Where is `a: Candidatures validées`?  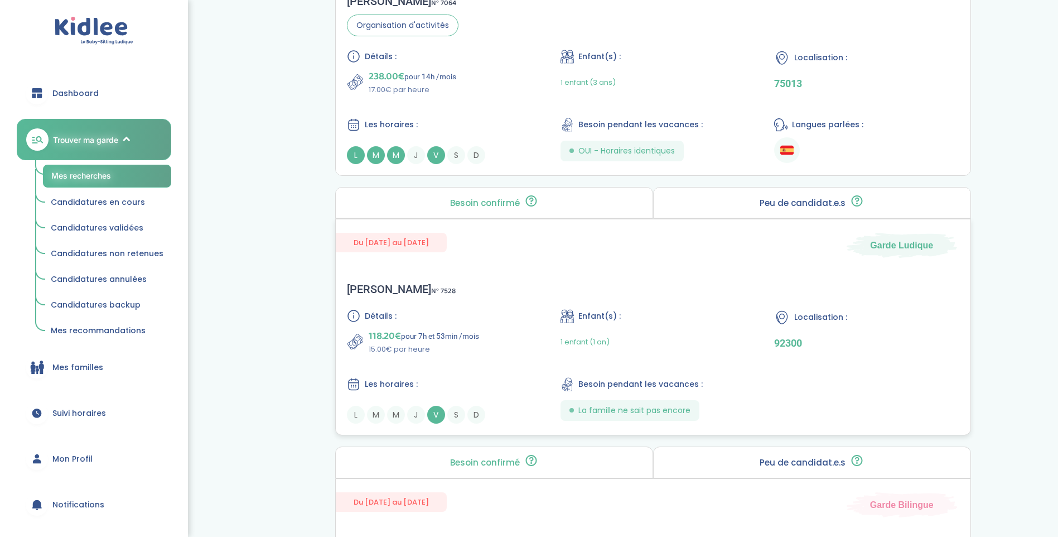
a: Candidatures validées is located at coordinates (107, 228).